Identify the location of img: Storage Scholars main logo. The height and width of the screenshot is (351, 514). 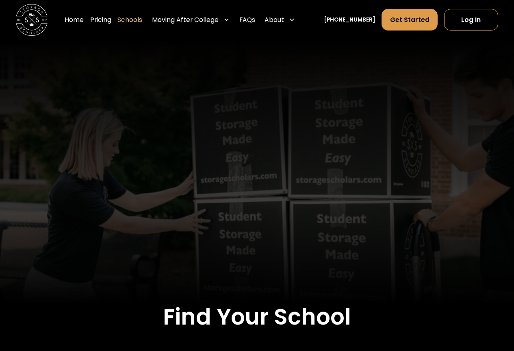
(32, 20).